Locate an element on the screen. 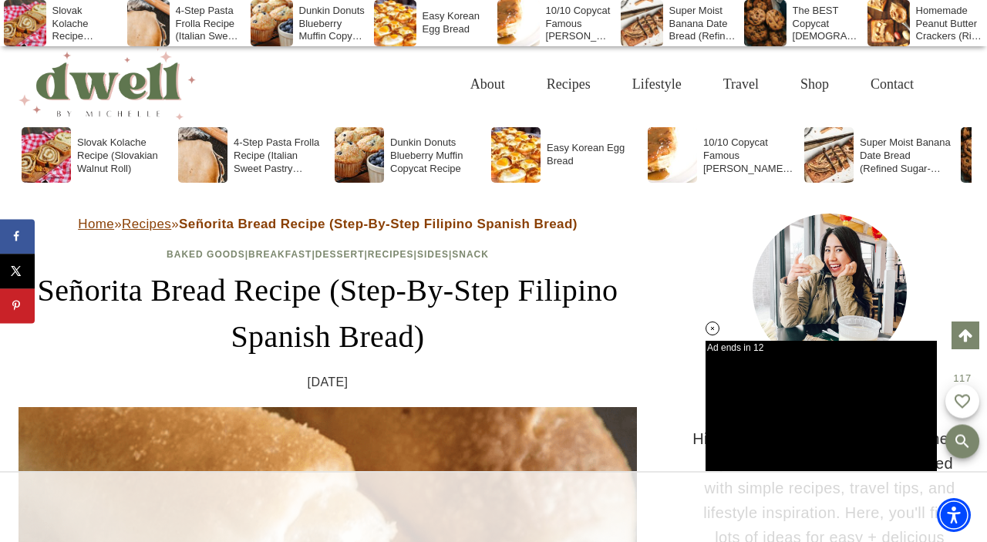 Image resolution: width=987 pixels, height=542 pixels. a: Snack is located at coordinates (470, 254).